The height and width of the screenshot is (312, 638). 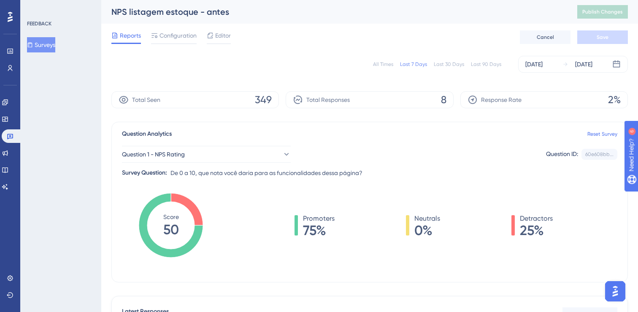 I want to click on div: Question ID:, so click(x=562, y=154).